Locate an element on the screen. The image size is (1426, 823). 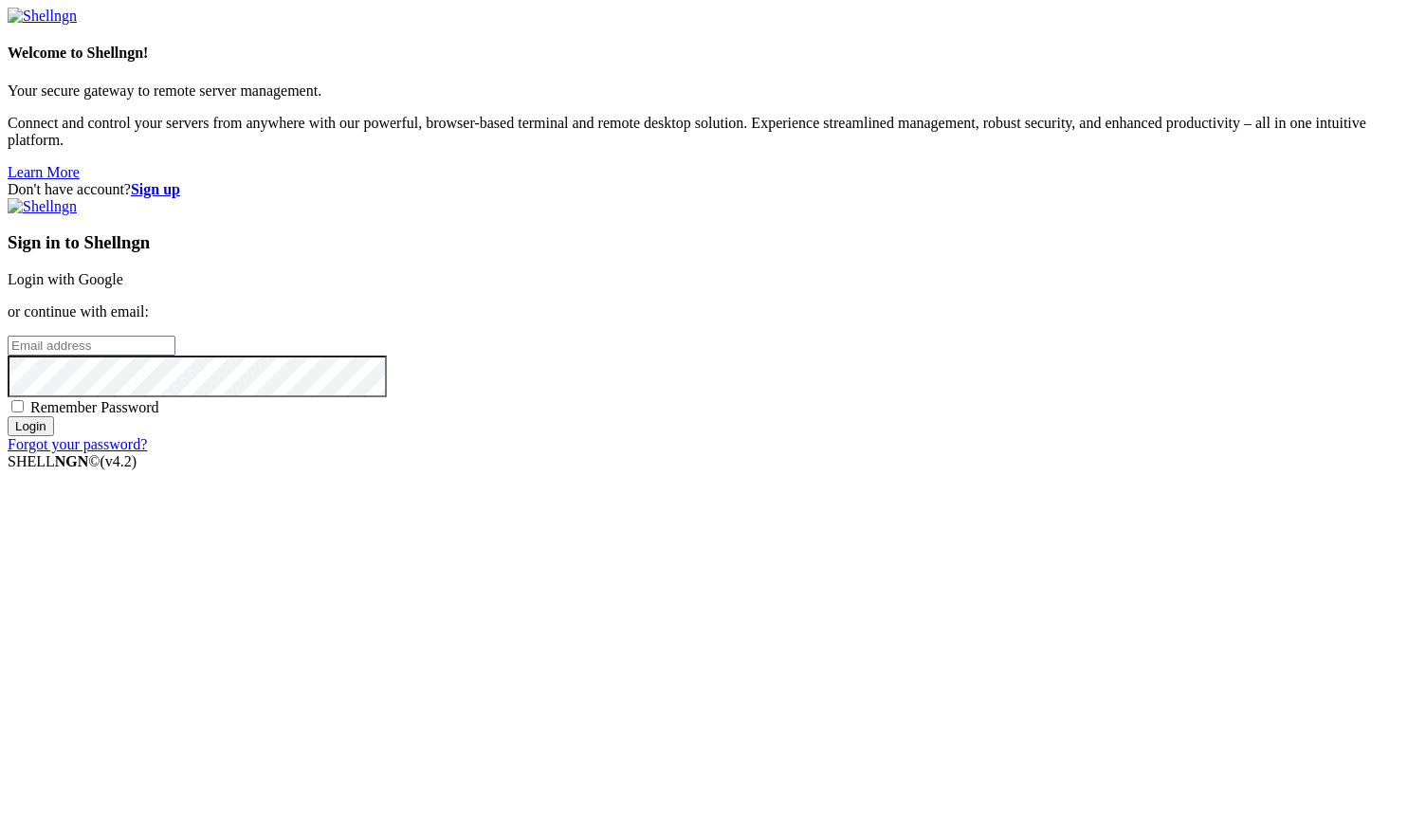
b: NGN is located at coordinates (72, 461).